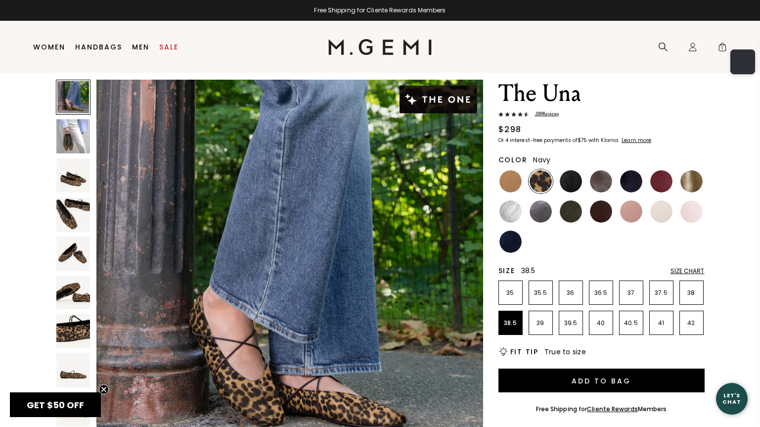  Describe the element at coordinates (691, 211) in the screenshot. I see `img: Ballerina Pink` at that location.